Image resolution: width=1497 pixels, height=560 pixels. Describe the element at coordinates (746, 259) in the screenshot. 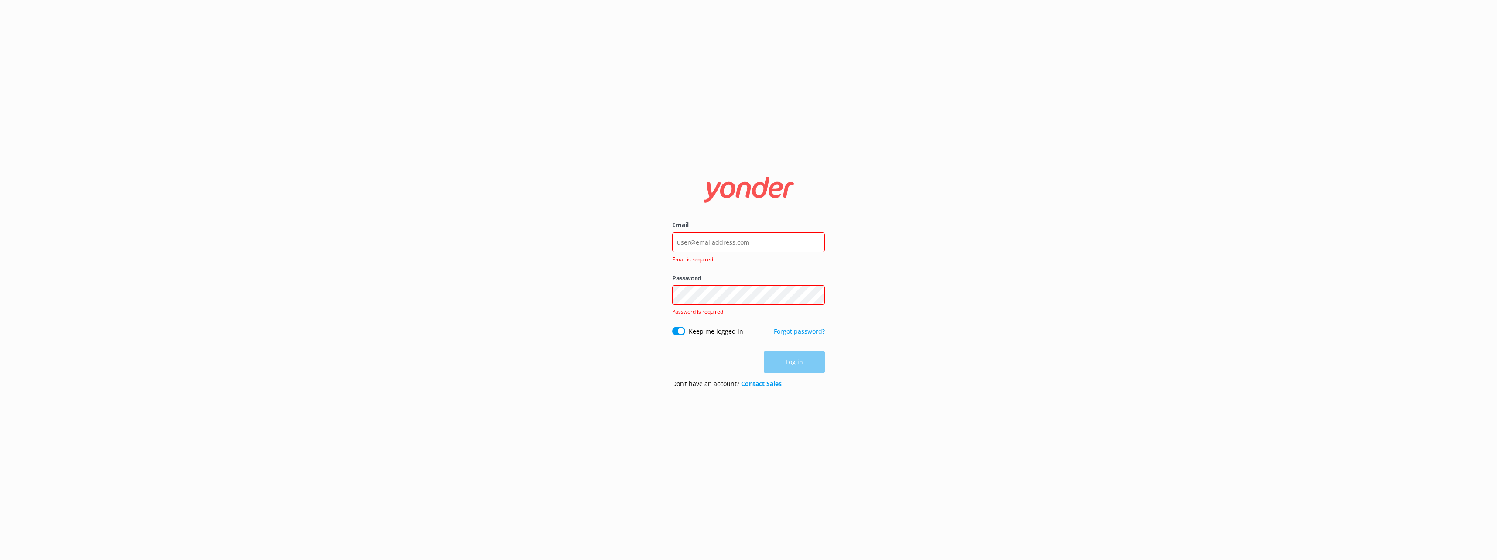

I see `span: Email is required` at that location.